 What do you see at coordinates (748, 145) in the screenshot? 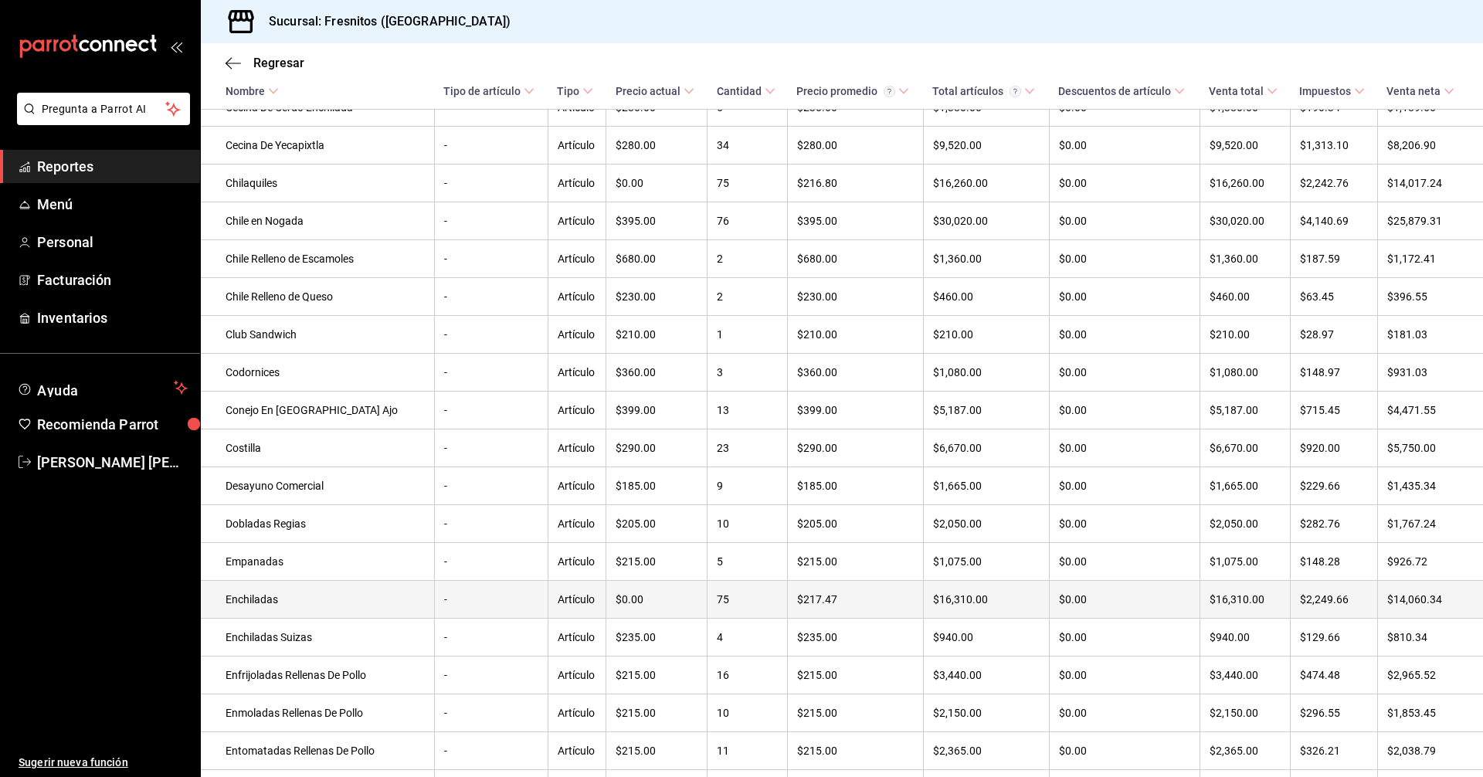
I see `td: 34` at bounding box center [748, 145].